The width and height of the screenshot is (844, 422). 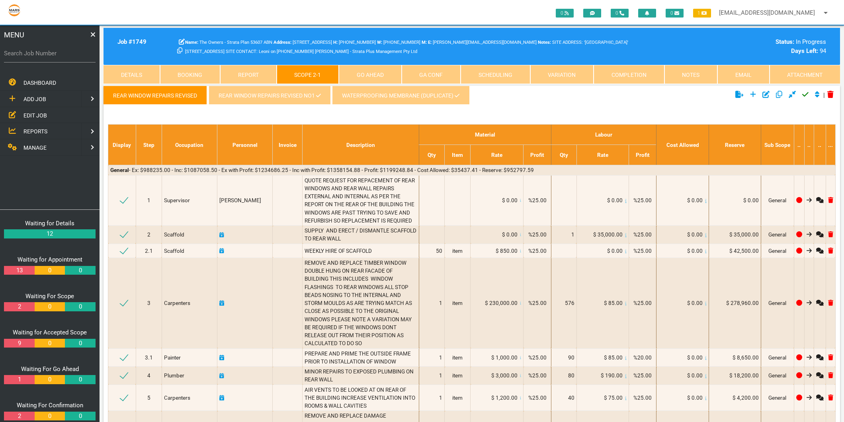 What do you see at coordinates (400, 95) in the screenshot?
I see `a: WATERPROOFING MEMBRANE (Duplicate)` at bounding box center [400, 95].